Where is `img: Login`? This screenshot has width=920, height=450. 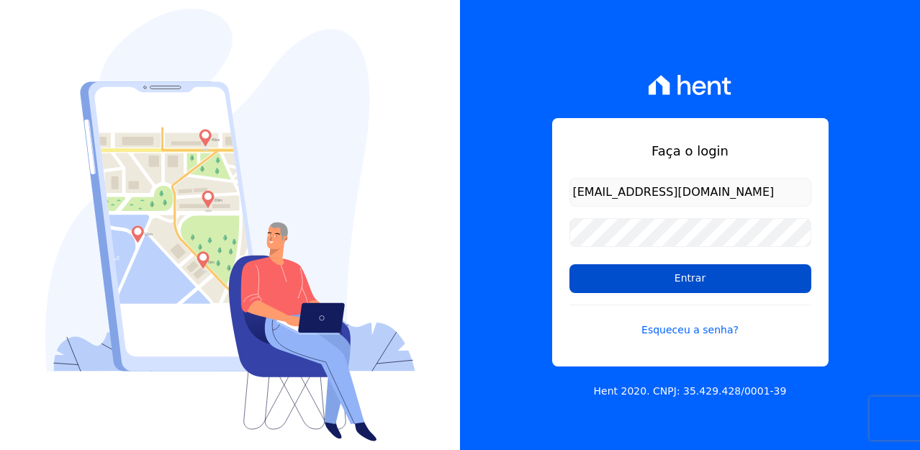
img: Login is located at coordinates (230, 225).